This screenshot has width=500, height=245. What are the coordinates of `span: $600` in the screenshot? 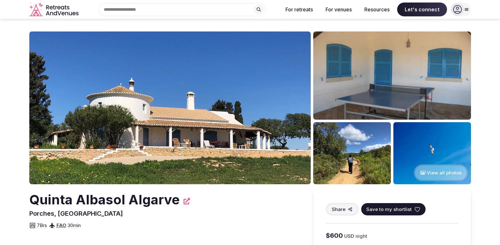 It's located at (334, 236).